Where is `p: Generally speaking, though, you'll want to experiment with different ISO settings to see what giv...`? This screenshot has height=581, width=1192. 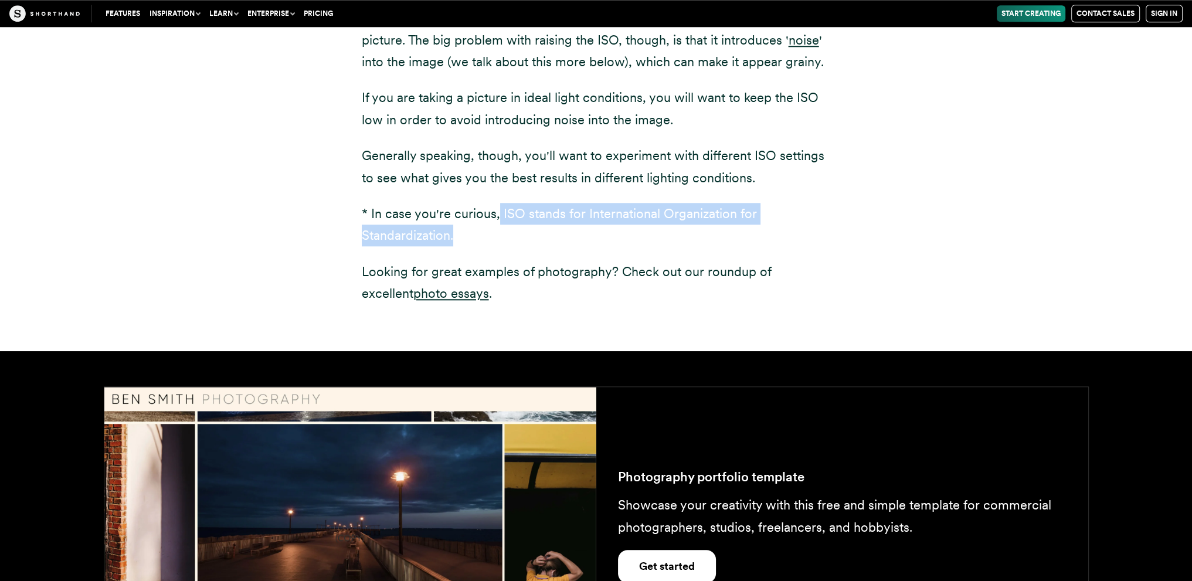
p: Generally speaking, though, you'll want to experiment with different ISO settings to see what giv... is located at coordinates (596, 167).